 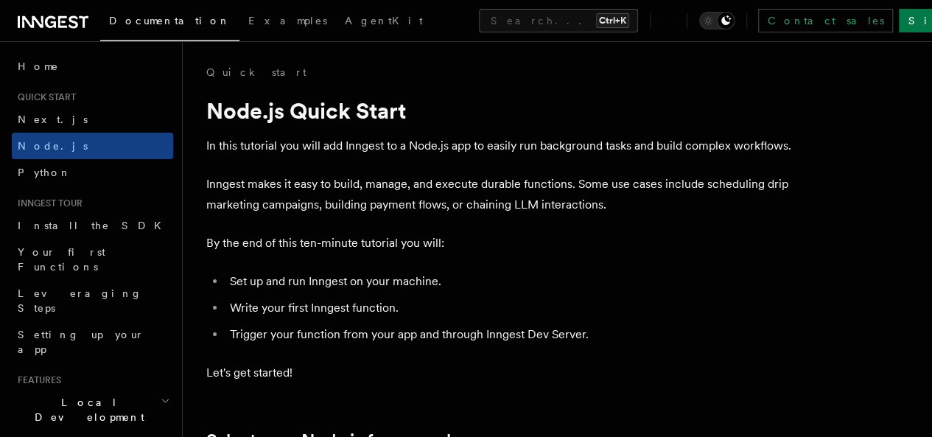 I want to click on span: Python, so click(x=44, y=172).